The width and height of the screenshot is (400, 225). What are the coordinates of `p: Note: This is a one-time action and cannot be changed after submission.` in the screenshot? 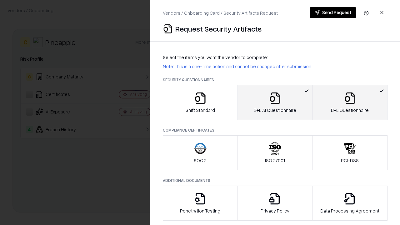 It's located at (275, 66).